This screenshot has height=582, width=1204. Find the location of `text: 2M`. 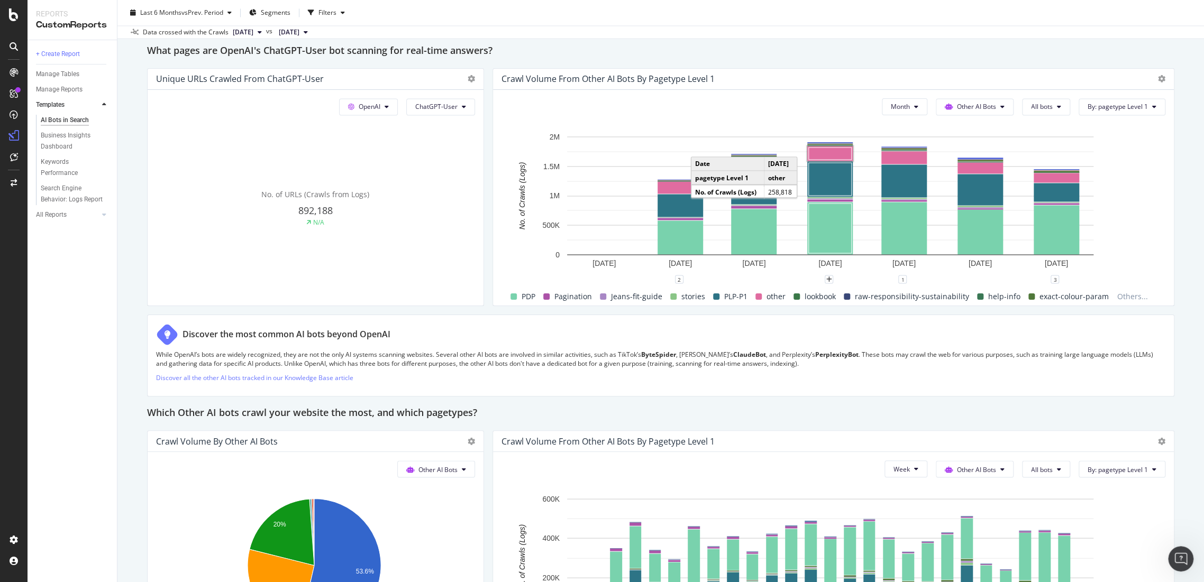

text: 2M is located at coordinates (554, 136).